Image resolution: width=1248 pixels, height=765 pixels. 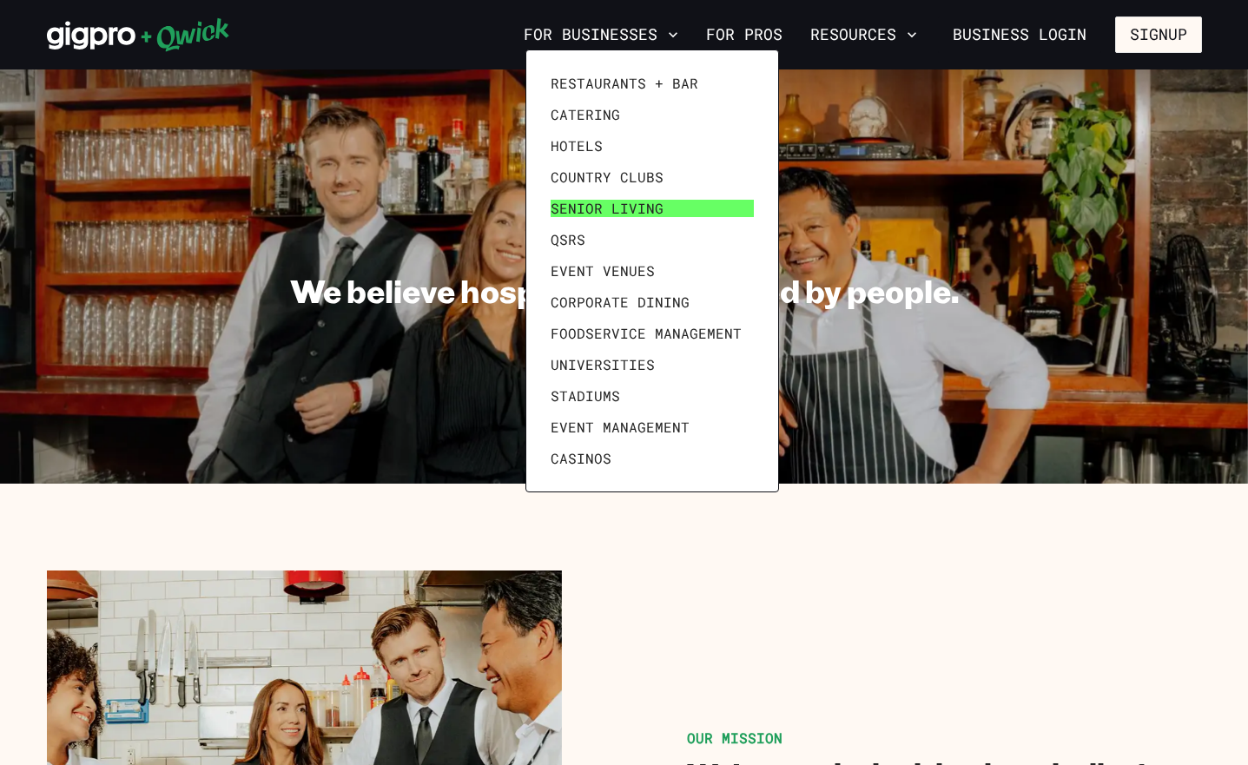 I want to click on span: Hotels, so click(x=577, y=146).